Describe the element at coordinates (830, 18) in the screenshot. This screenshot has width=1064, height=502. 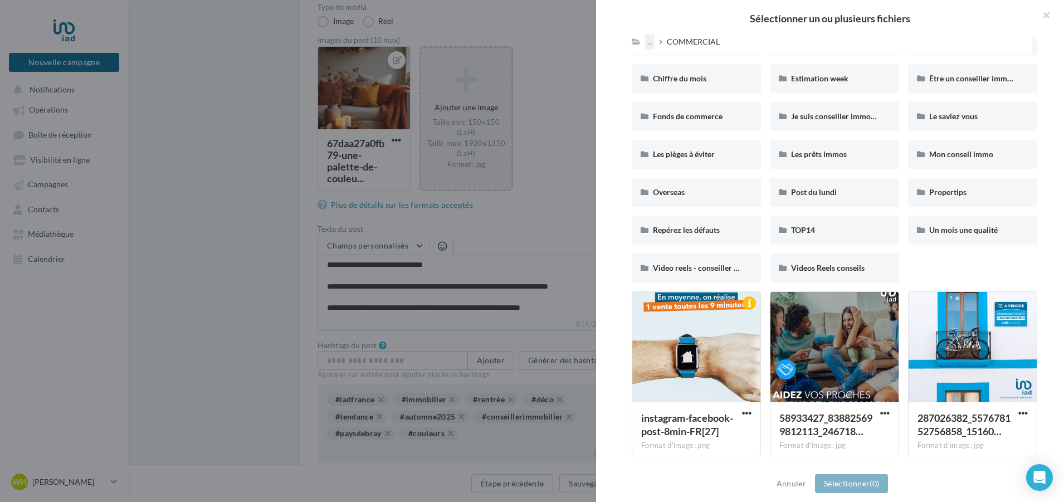
I see `h2: Sélectionner un ou plusieurs fichiers` at that location.